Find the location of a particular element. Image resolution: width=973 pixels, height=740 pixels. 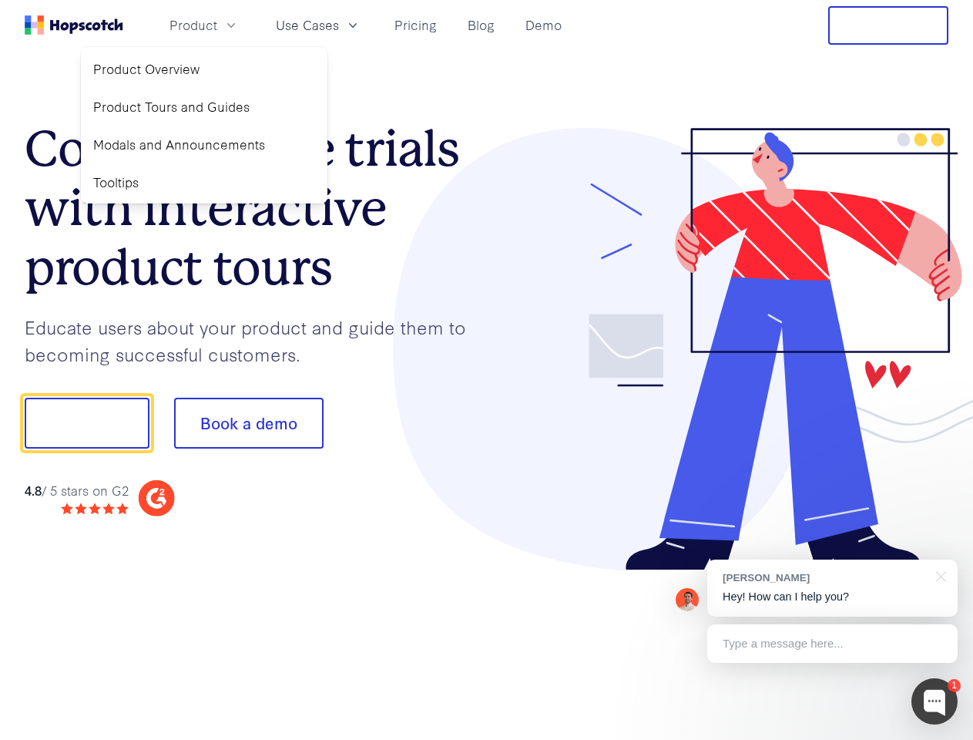

span: Product is located at coordinates (193, 25).